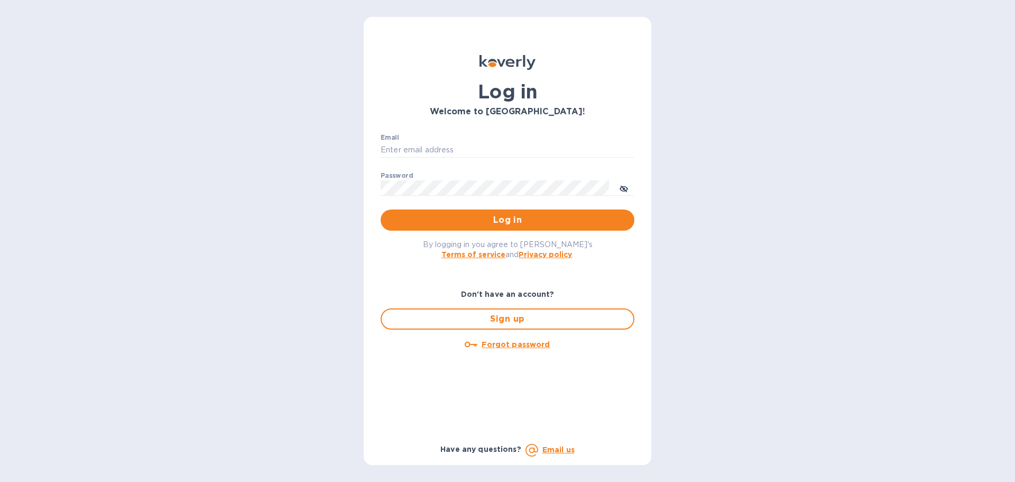  I want to click on span: Log in, so click(508, 220).